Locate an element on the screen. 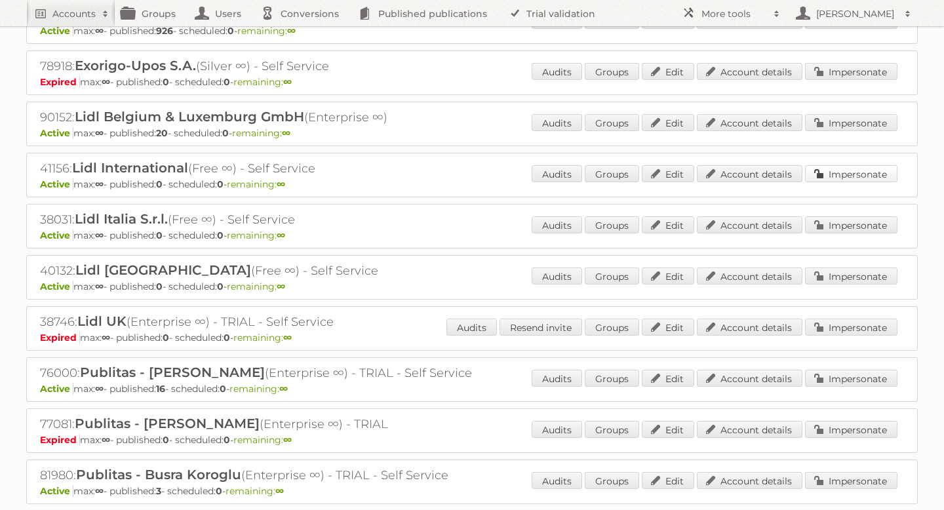 The width and height of the screenshot is (944, 510). h2: 90152: (Enterprise ∞) is located at coordinates (270, 117).